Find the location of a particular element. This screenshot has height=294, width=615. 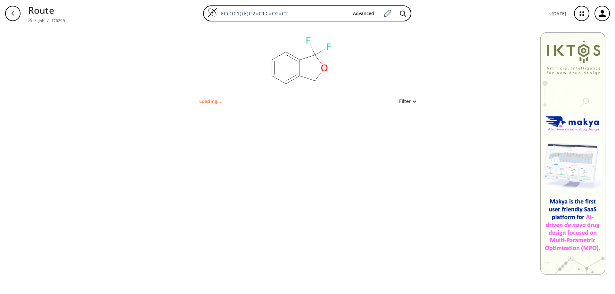

a: Job is located at coordinates (41, 21).